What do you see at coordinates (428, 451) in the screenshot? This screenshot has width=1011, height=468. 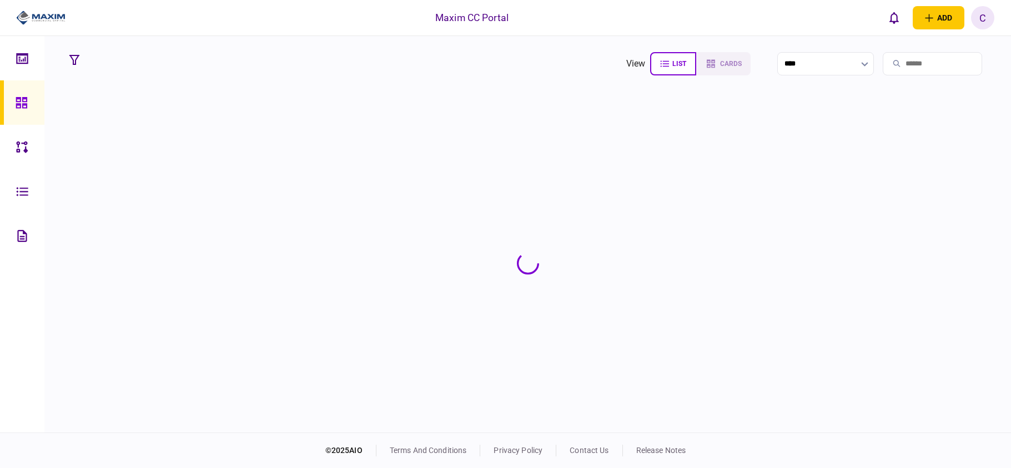 I see `a: terms and conditions` at bounding box center [428, 451].